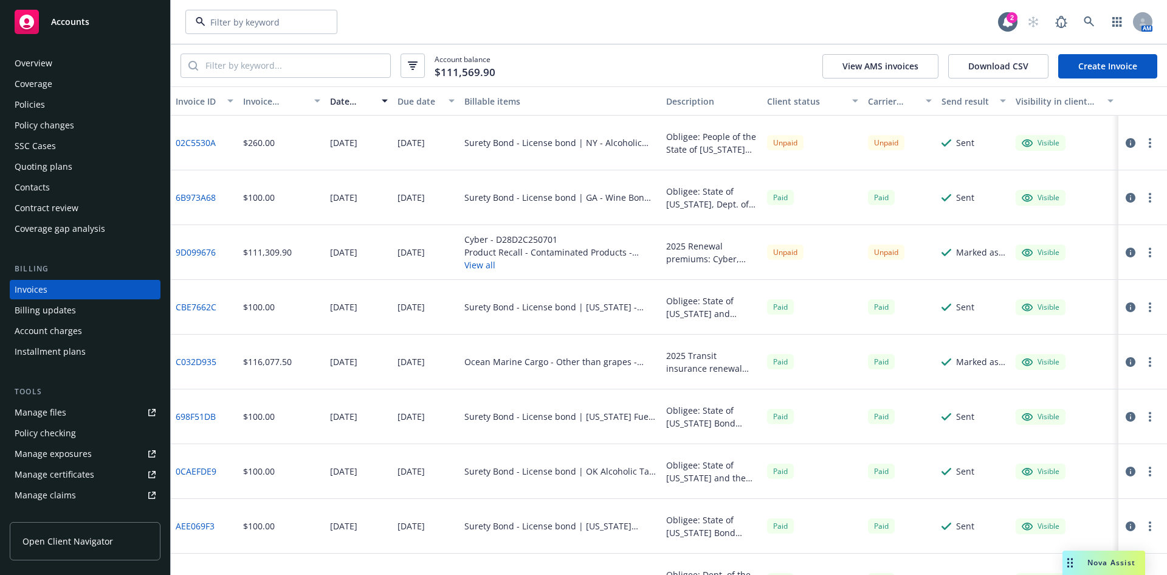 This screenshot has width=1167, height=575. What do you see at coordinates (204, 101) in the screenshot?
I see `button: Invoice ID` at bounding box center [204, 101].